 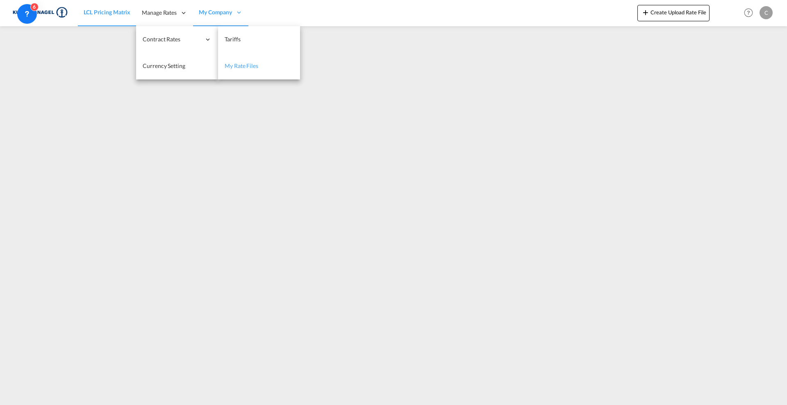 I want to click on span: My Rate Files, so click(x=241, y=66).